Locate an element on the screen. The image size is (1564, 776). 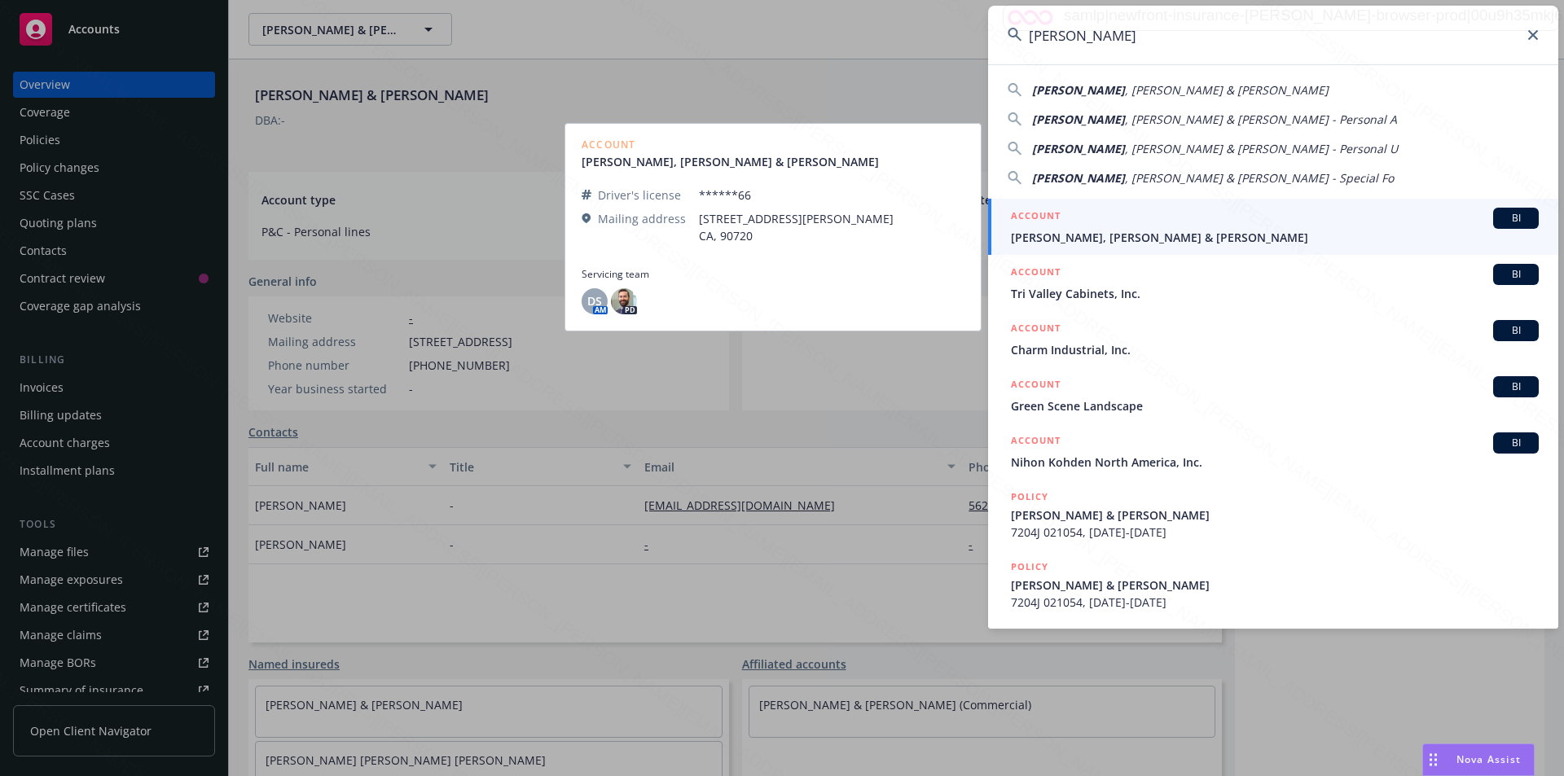
a: ACCOUNTBITri Valley Cabinets, Inc. is located at coordinates (1273, 283).